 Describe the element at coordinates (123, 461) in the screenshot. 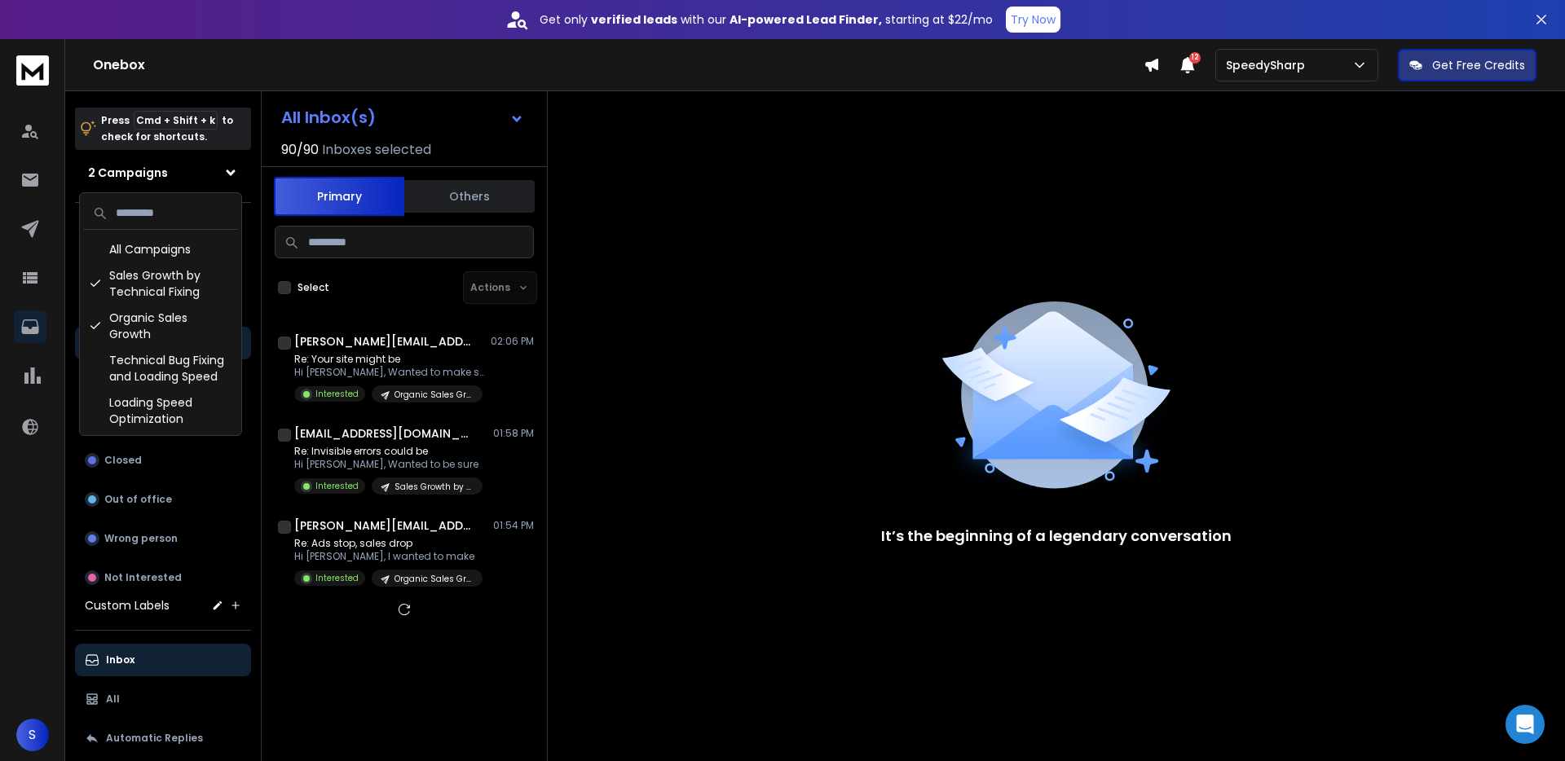

I see `p: Closed` at that location.